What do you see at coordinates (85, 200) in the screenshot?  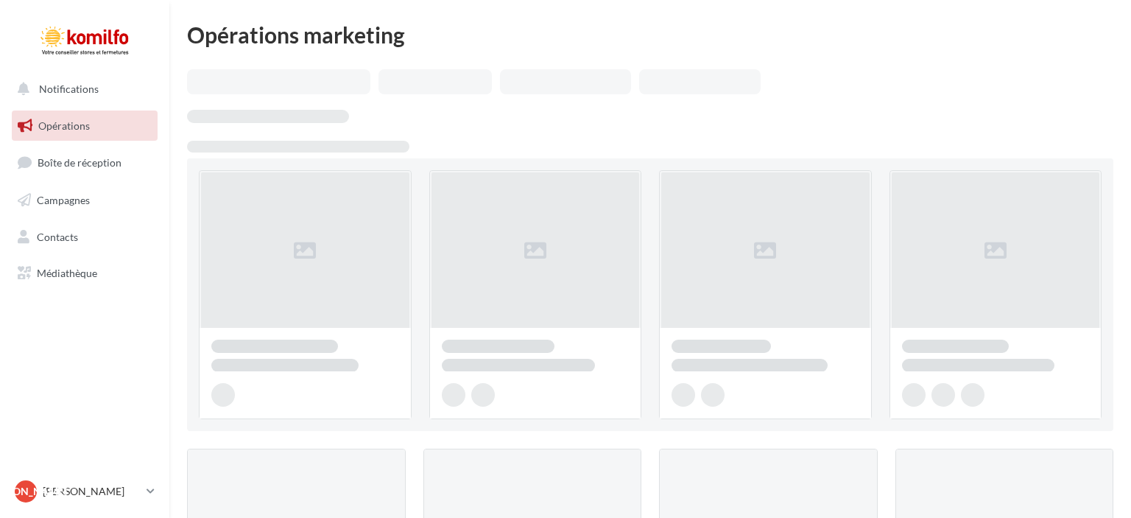 I see `a: Campagnes` at bounding box center [85, 200].